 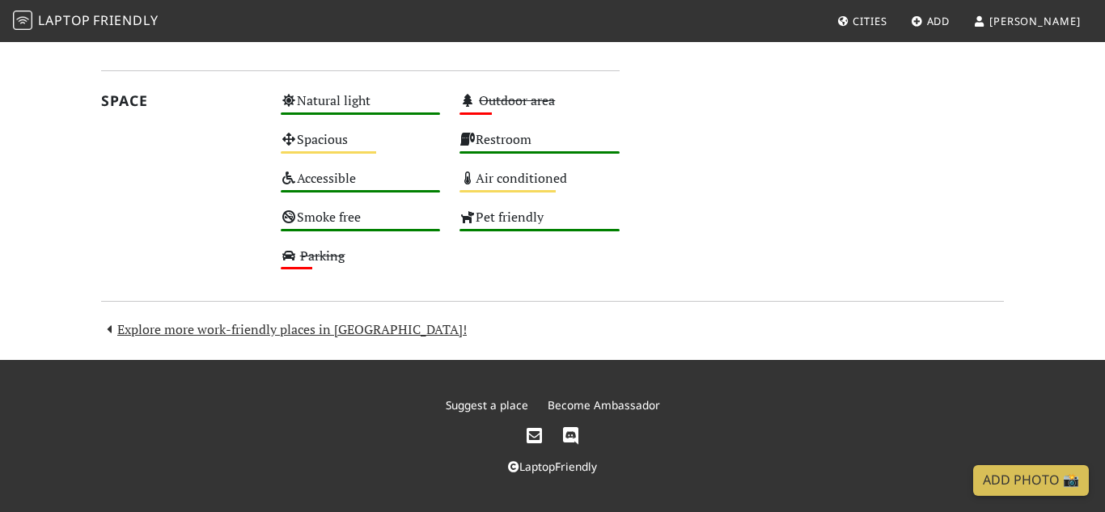 What do you see at coordinates (181, 100) in the screenshot?
I see `h2: Space` at bounding box center [181, 100].